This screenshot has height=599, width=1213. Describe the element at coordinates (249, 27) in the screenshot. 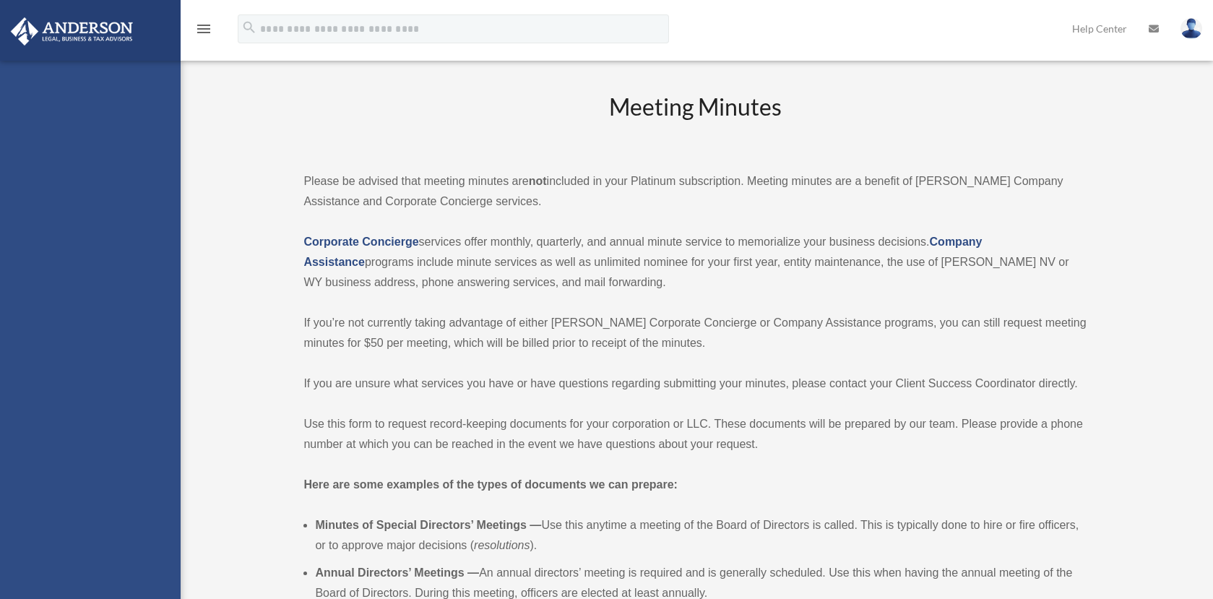

I see `i: search` at that location.